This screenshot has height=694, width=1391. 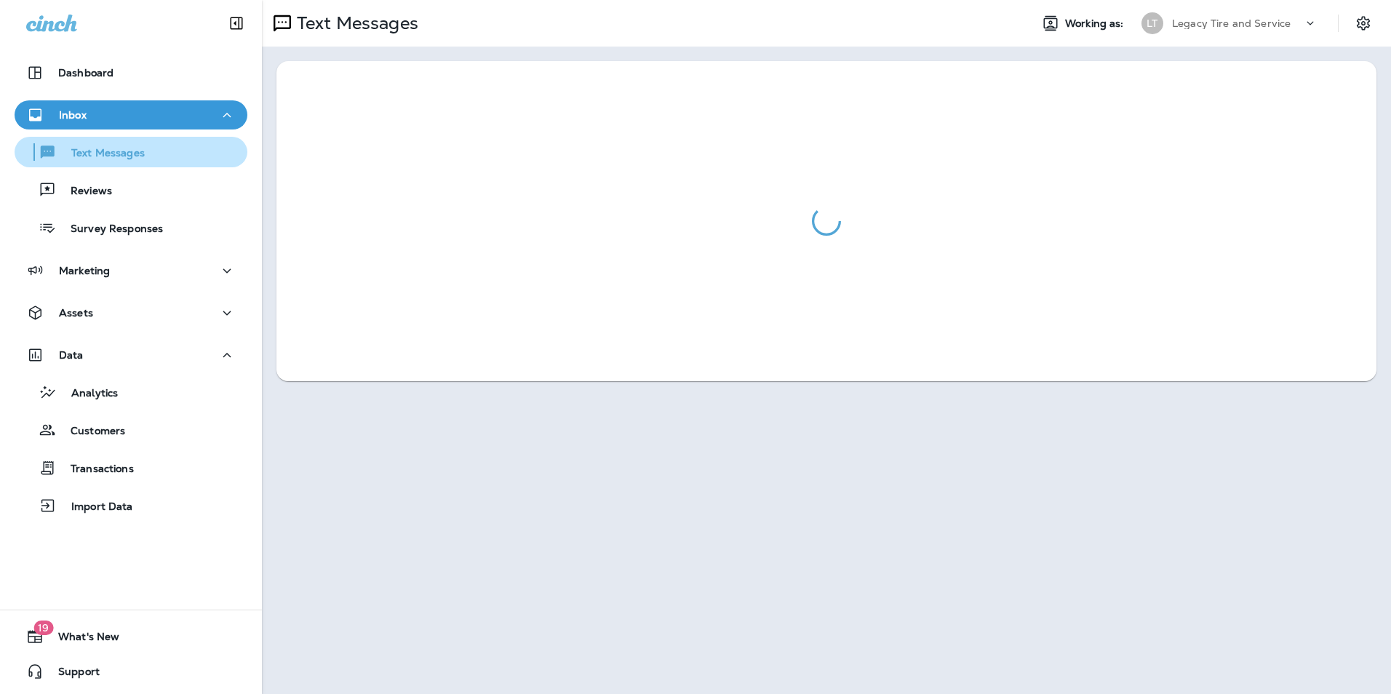 What do you see at coordinates (43, 628) in the screenshot?
I see `span: 19` at bounding box center [43, 628].